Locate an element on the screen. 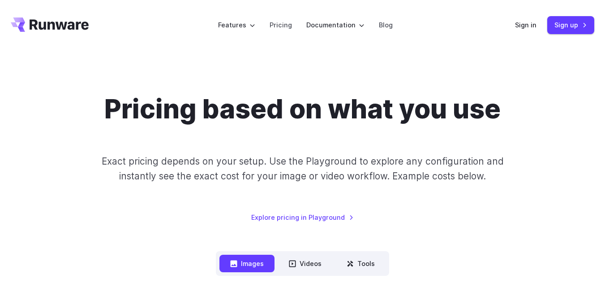  p: Exact pricing depends on your setup. Use the Playground to explore any configuration and instantl... is located at coordinates (302, 168).